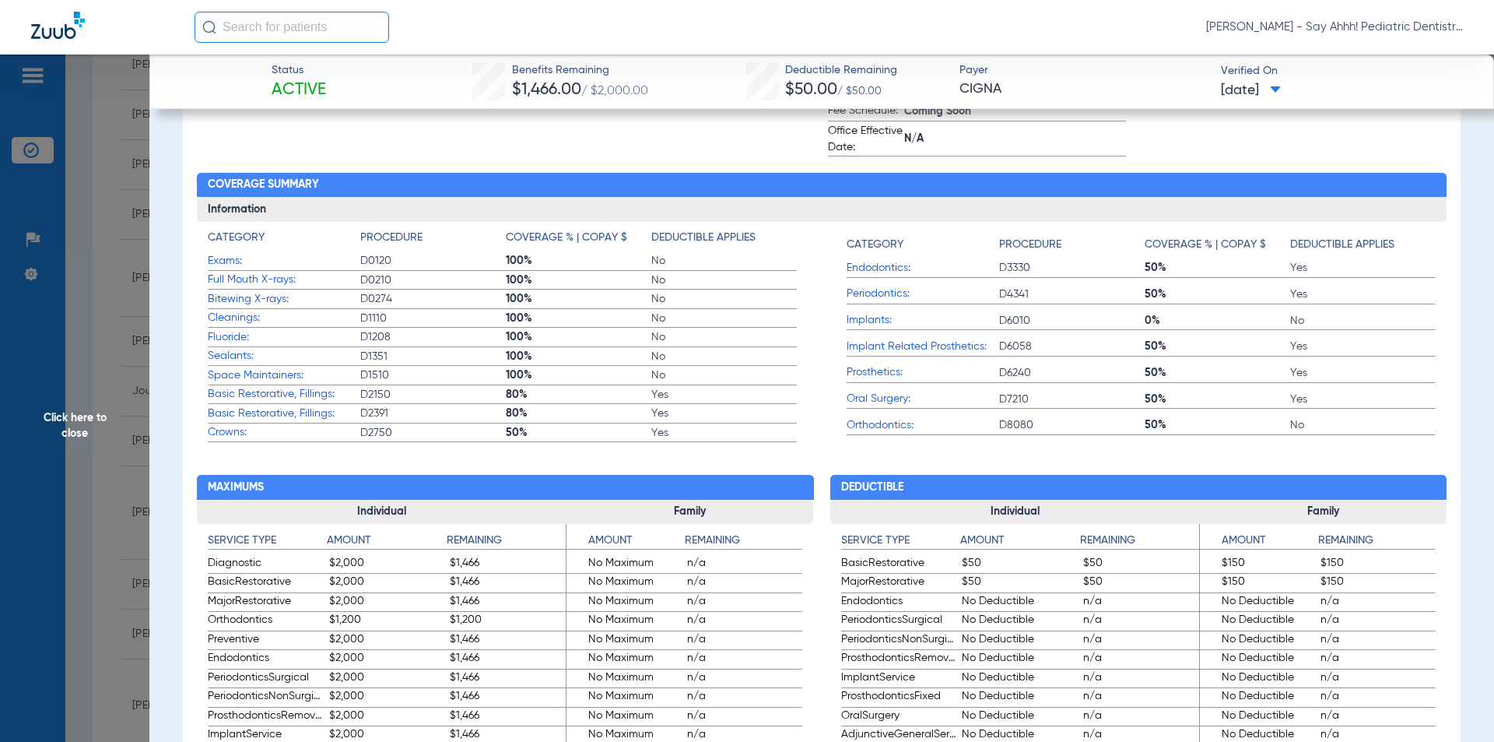  What do you see at coordinates (433, 318) in the screenshot?
I see `span: D1110` at bounding box center [433, 318].